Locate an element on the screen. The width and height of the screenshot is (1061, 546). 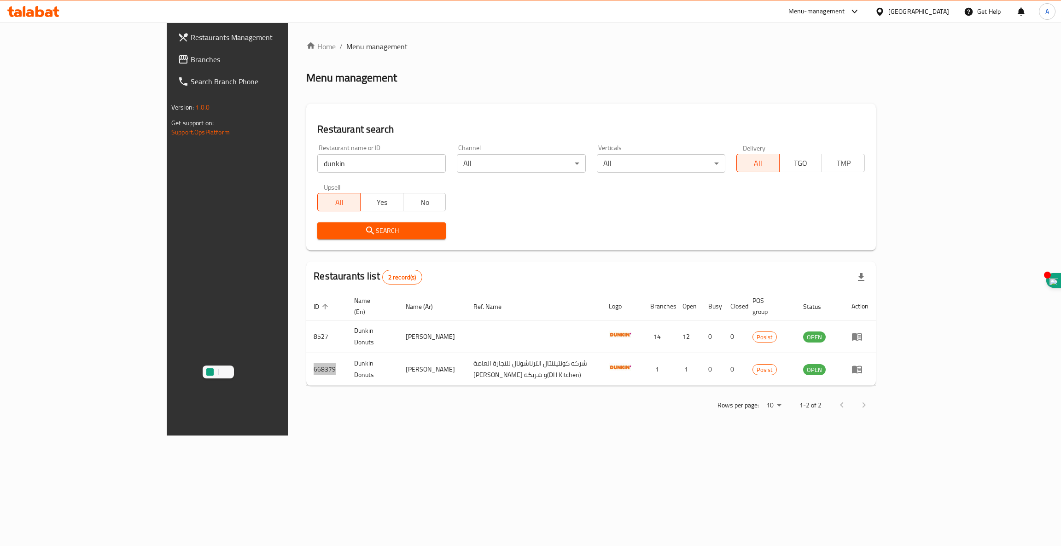
span: ID is located at coordinates (322, 307).